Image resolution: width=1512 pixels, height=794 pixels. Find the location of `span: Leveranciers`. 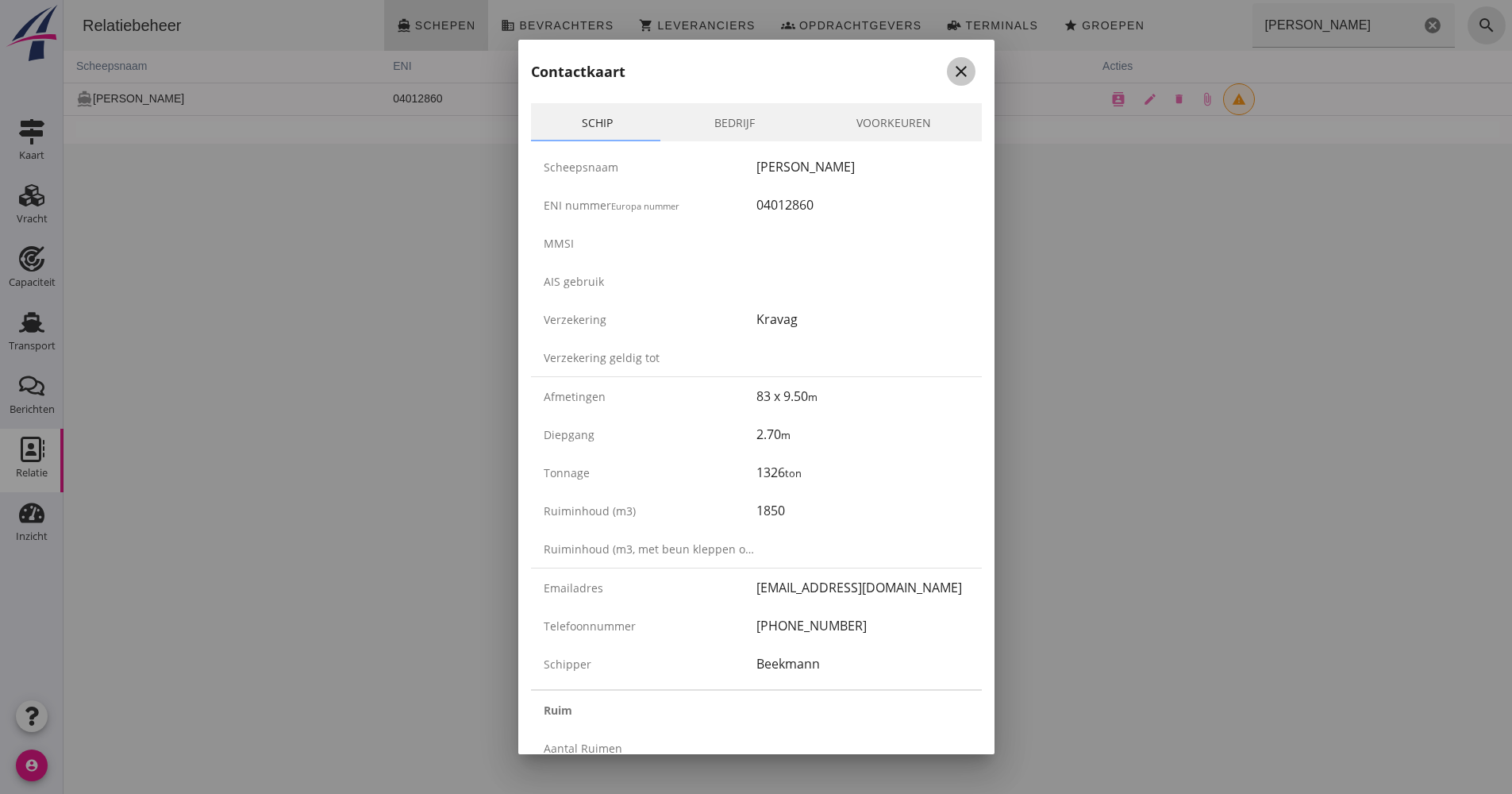

span: Leveranciers is located at coordinates (642, 25).